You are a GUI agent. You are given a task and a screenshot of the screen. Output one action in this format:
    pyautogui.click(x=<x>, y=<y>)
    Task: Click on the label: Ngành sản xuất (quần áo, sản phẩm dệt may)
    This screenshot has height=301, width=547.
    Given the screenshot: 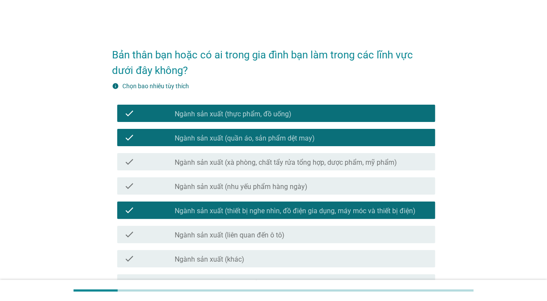 What is the action you would take?
    pyautogui.click(x=245, y=138)
    